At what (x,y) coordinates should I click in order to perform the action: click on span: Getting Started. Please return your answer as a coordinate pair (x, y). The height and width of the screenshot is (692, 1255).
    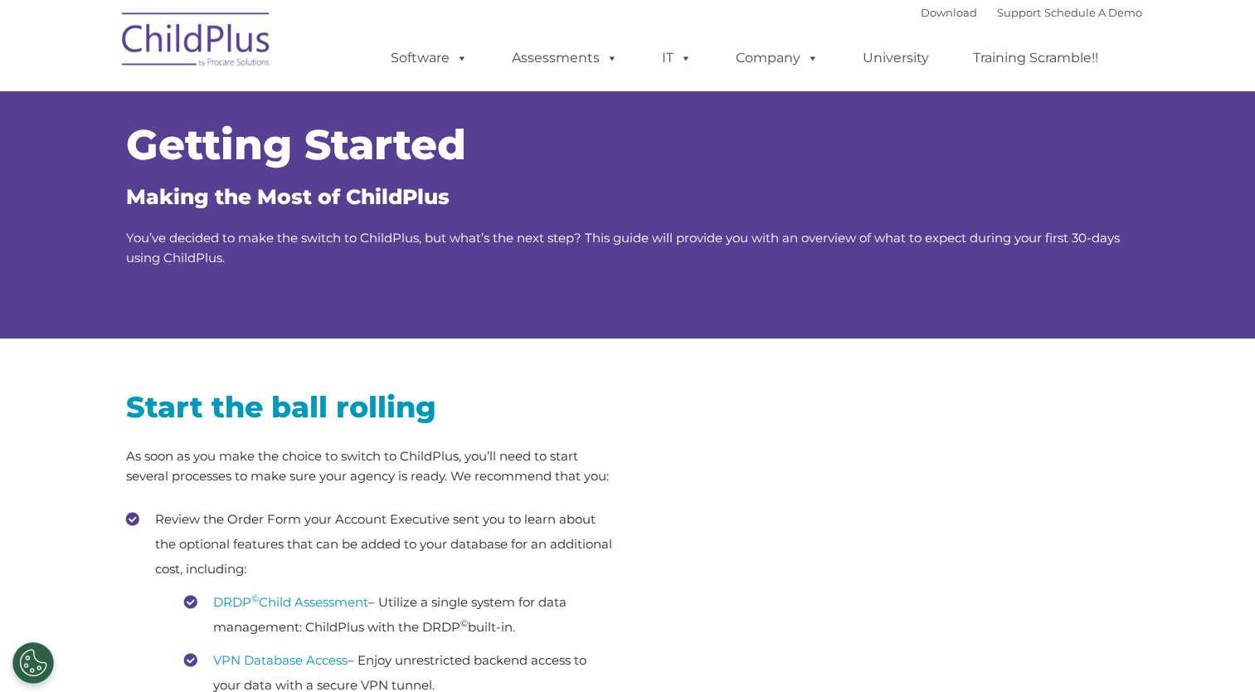
    Looking at the image, I should click on (296, 144).